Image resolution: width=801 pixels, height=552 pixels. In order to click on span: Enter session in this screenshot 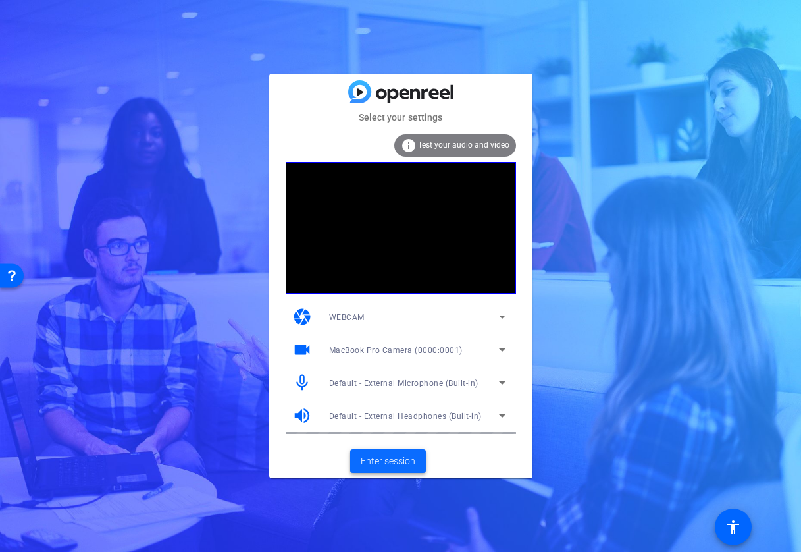, I will do `click(388, 461)`.